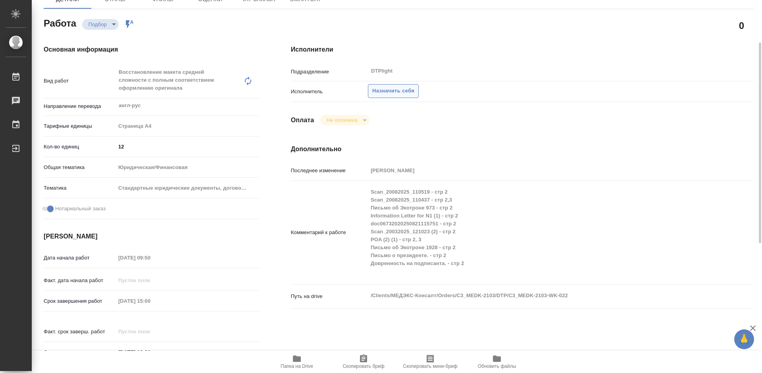 This screenshot has width=762, height=373. Describe the element at coordinates (363, 366) in the screenshot. I see `span: Скопировать бриф` at that location.